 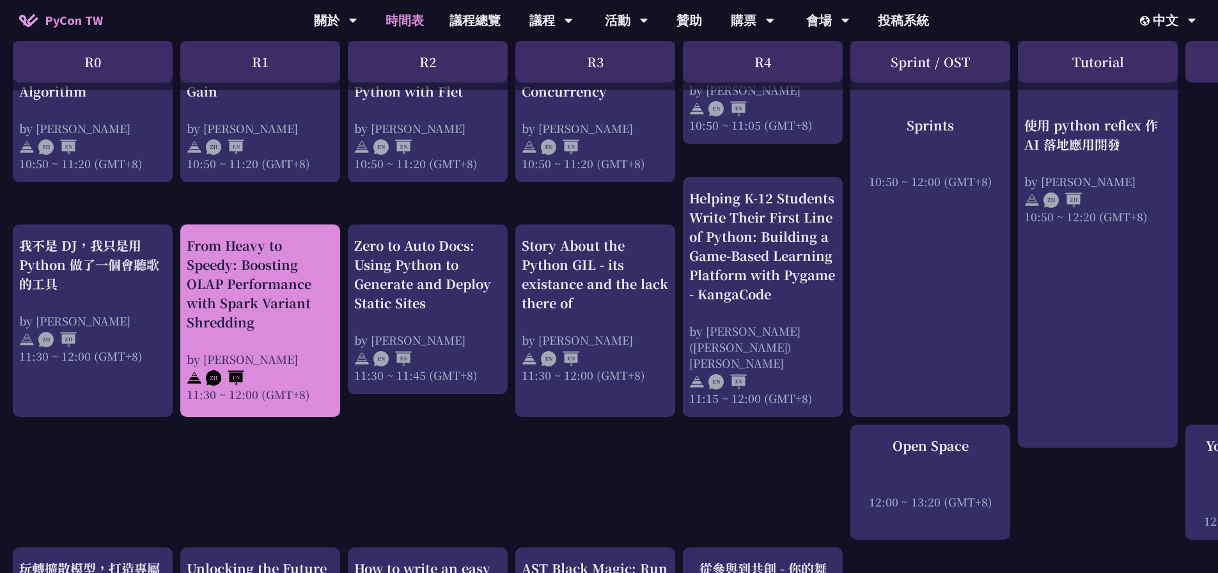 I want to click on img: Home icon of PyCon TW 2025, so click(x=29, y=20).